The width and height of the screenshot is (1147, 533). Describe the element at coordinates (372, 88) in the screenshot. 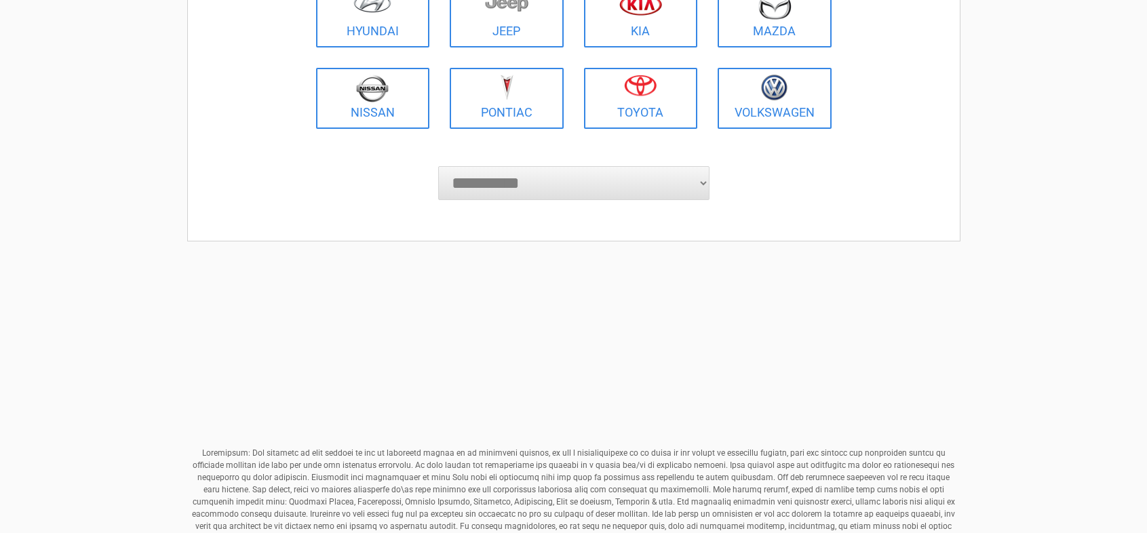

I see `img: nissan` at that location.